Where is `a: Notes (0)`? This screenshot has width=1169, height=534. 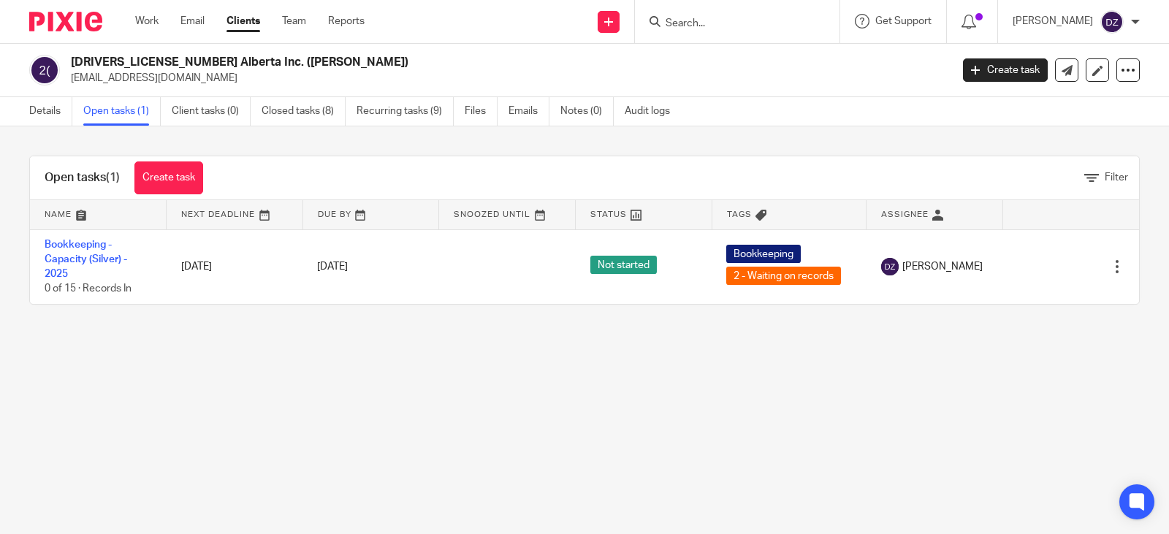 a: Notes (0) is located at coordinates (587, 111).